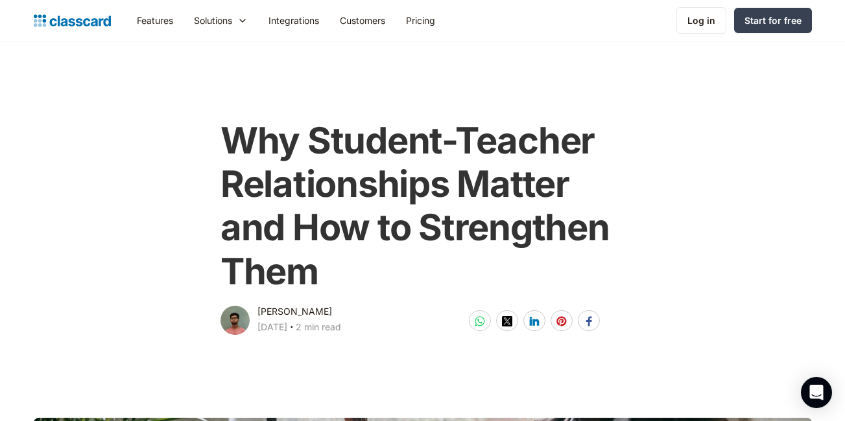 The height and width of the screenshot is (421, 845). Describe the element at coordinates (701, 20) in the screenshot. I see `div: Log in` at that location.